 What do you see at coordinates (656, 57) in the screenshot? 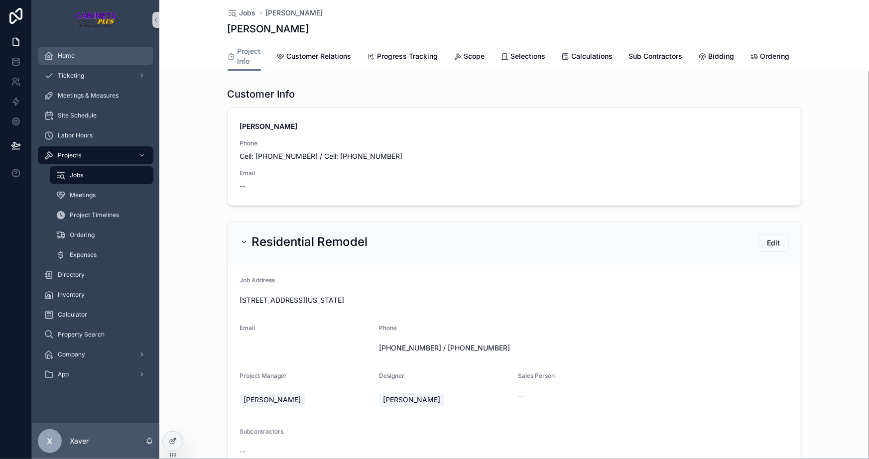
I see `a: Sub Contractors` at bounding box center [656, 57].